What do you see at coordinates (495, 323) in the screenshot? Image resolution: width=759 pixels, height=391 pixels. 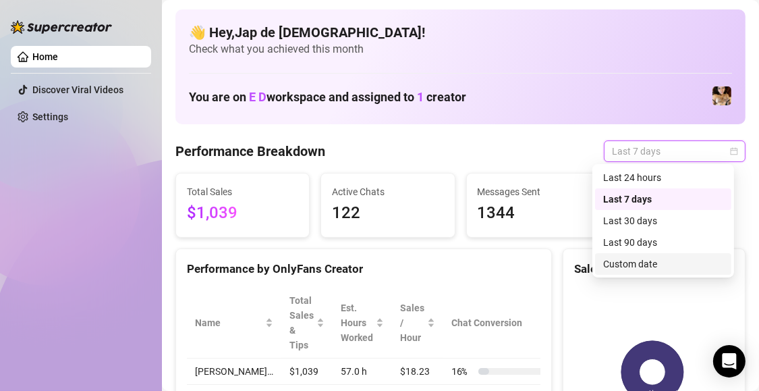 I see `span: Chat Conversion` at bounding box center [495, 323].